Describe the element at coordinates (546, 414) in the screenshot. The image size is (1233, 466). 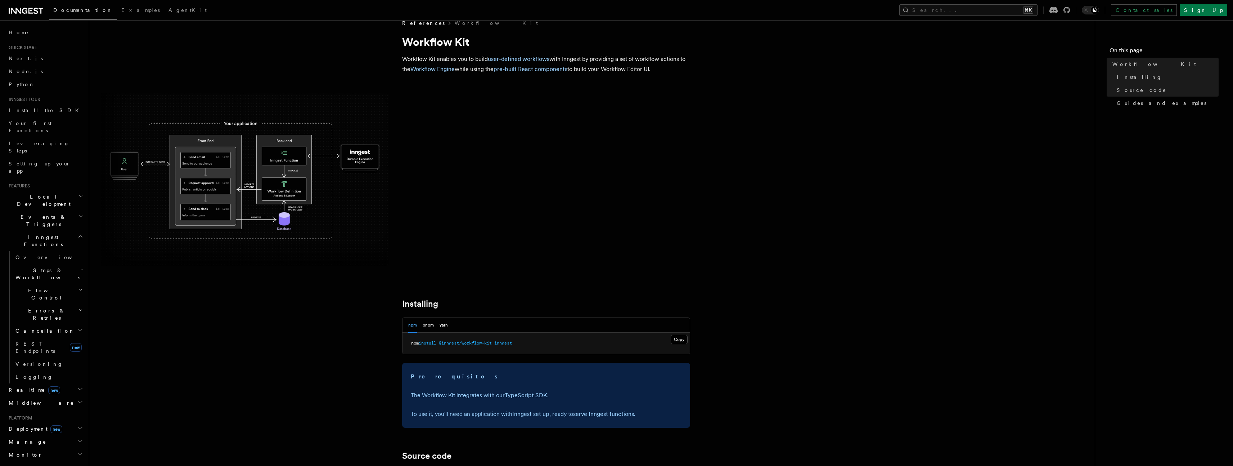
I see `p: To use it, you'll need an application with , ready to .` at that location.